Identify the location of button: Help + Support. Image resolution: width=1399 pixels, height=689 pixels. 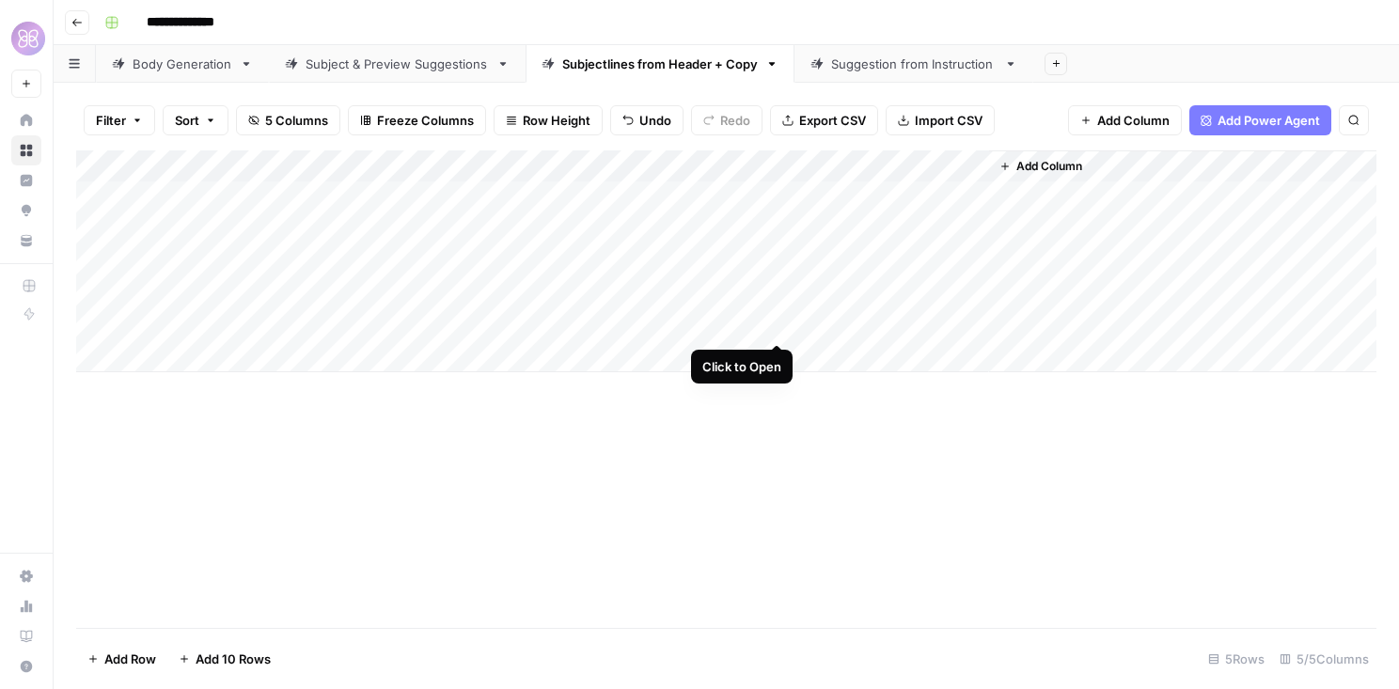
(26, 667).